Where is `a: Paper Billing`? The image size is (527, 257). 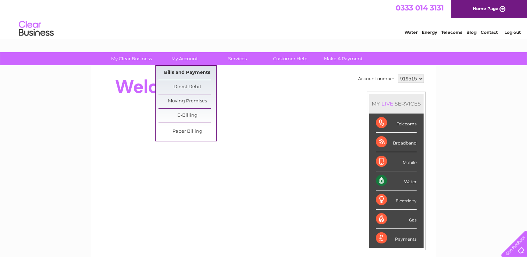 a: Paper Billing is located at coordinates (187, 132).